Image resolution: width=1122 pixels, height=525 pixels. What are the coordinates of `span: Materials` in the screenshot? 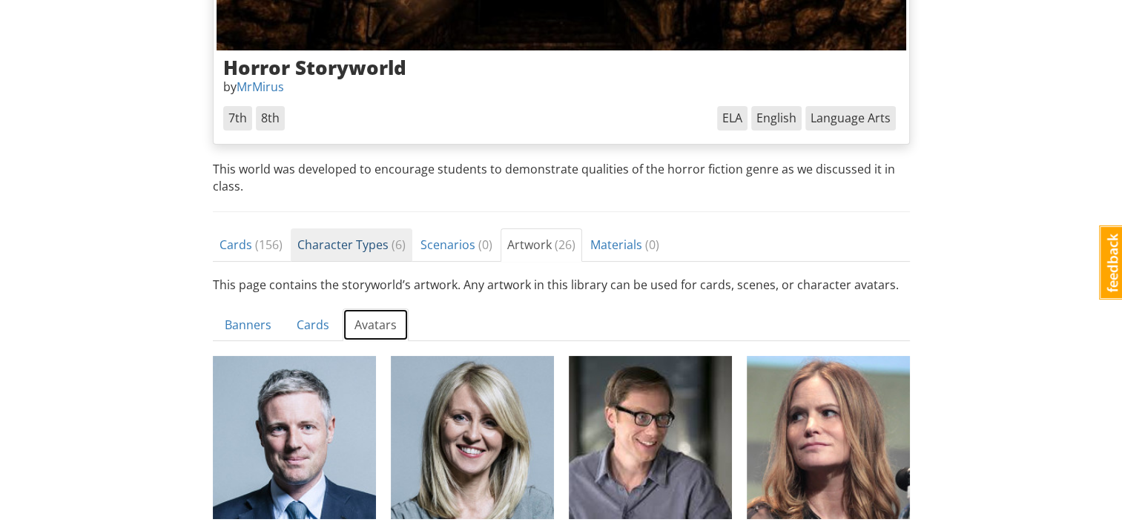 It's located at (625, 245).